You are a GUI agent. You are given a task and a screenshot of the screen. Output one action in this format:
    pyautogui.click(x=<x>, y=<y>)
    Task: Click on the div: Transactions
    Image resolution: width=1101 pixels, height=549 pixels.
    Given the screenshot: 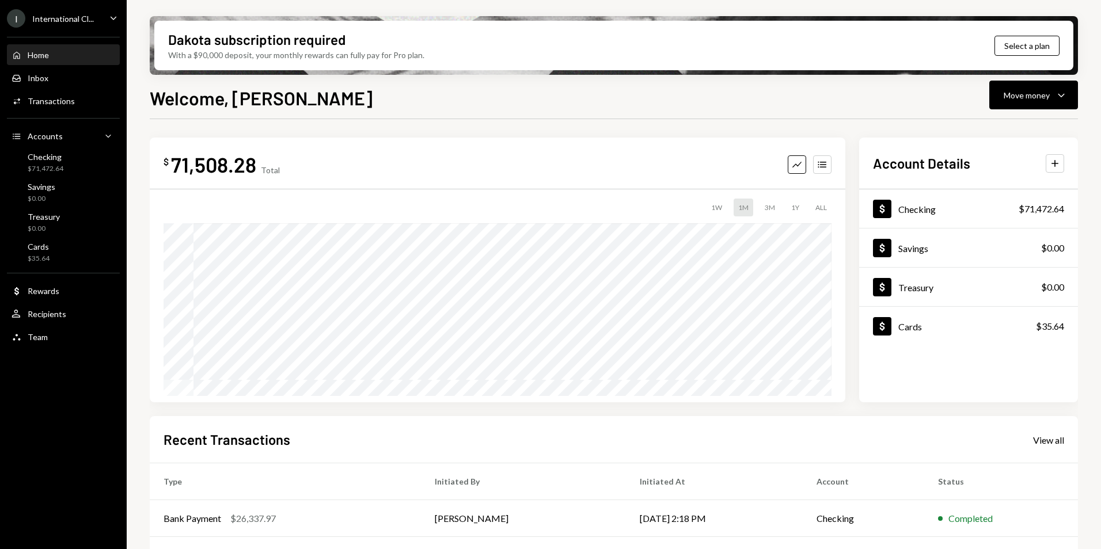 What is the action you would take?
    pyautogui.click(x=51, y=101)
    